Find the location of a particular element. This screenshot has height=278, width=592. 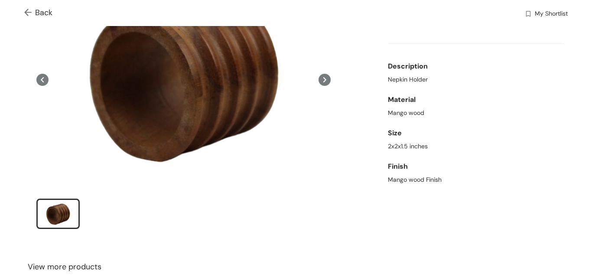

div: Material is located at coordinates (476, 100).